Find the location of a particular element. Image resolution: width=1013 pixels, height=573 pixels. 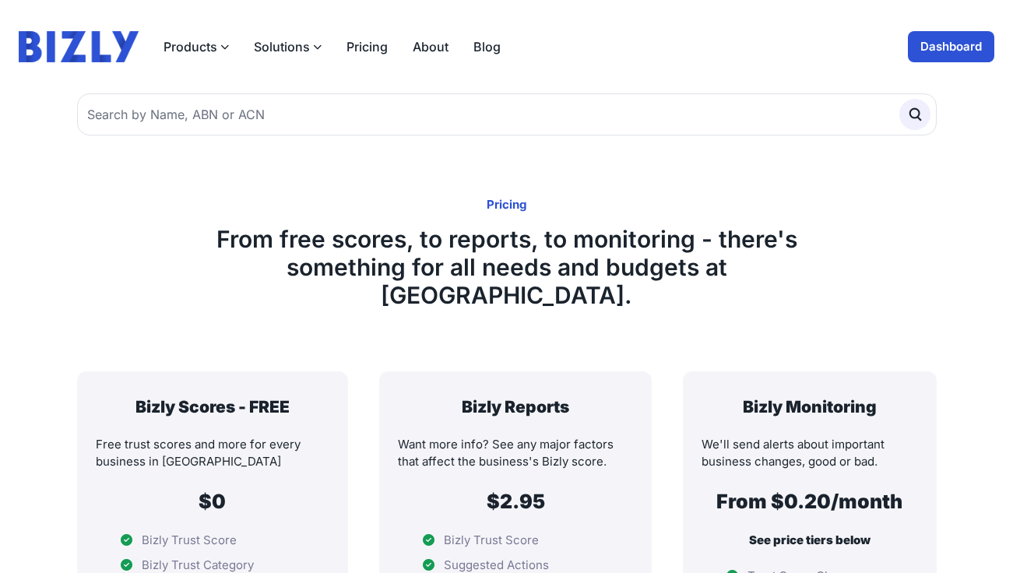

a: About is located at coordinates (431, 47).